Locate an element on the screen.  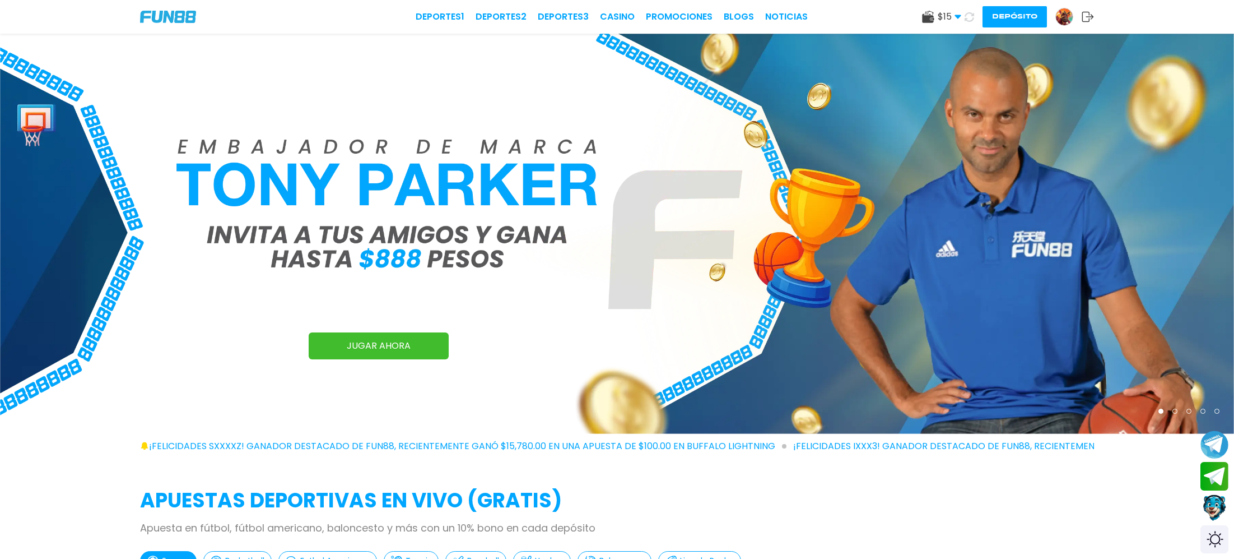
img: Company Logo is located at coordinates (168, 17).